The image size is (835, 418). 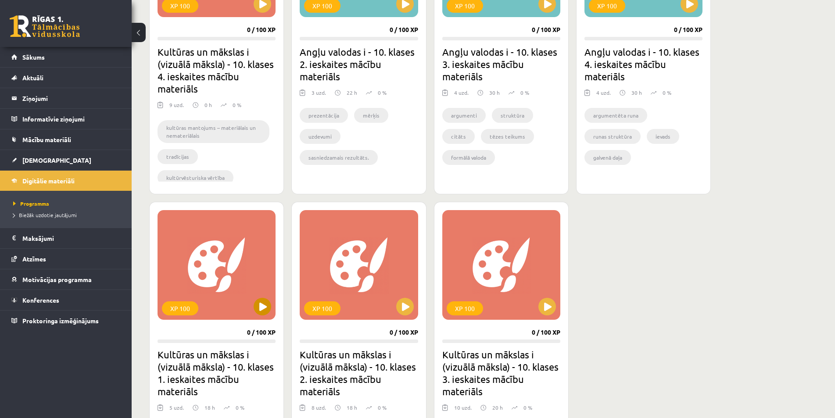 What do you see at coordinates (616, 115) in the screenshot?
I see `li: argumentēta runa` at bounding box center [616, 115].